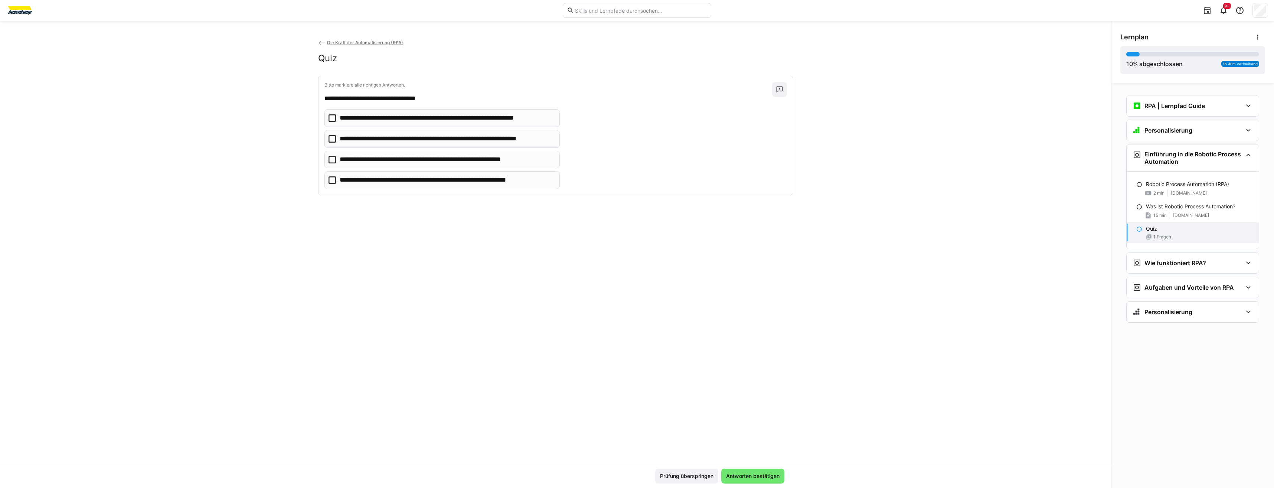  I want to click on span: Die Kraft der Automatisierung (RPA), so click(365, 42).